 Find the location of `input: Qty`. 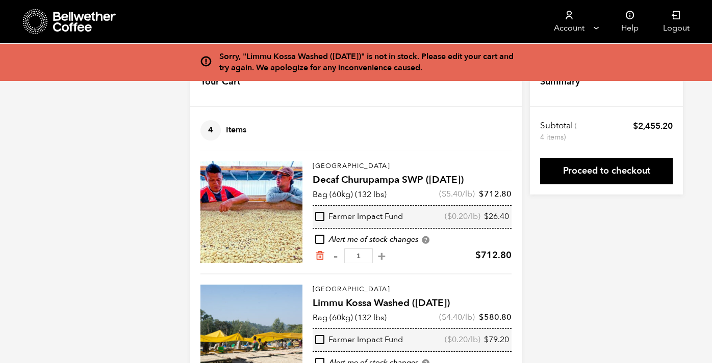

input: Qty is located at coordinates (358, 256).